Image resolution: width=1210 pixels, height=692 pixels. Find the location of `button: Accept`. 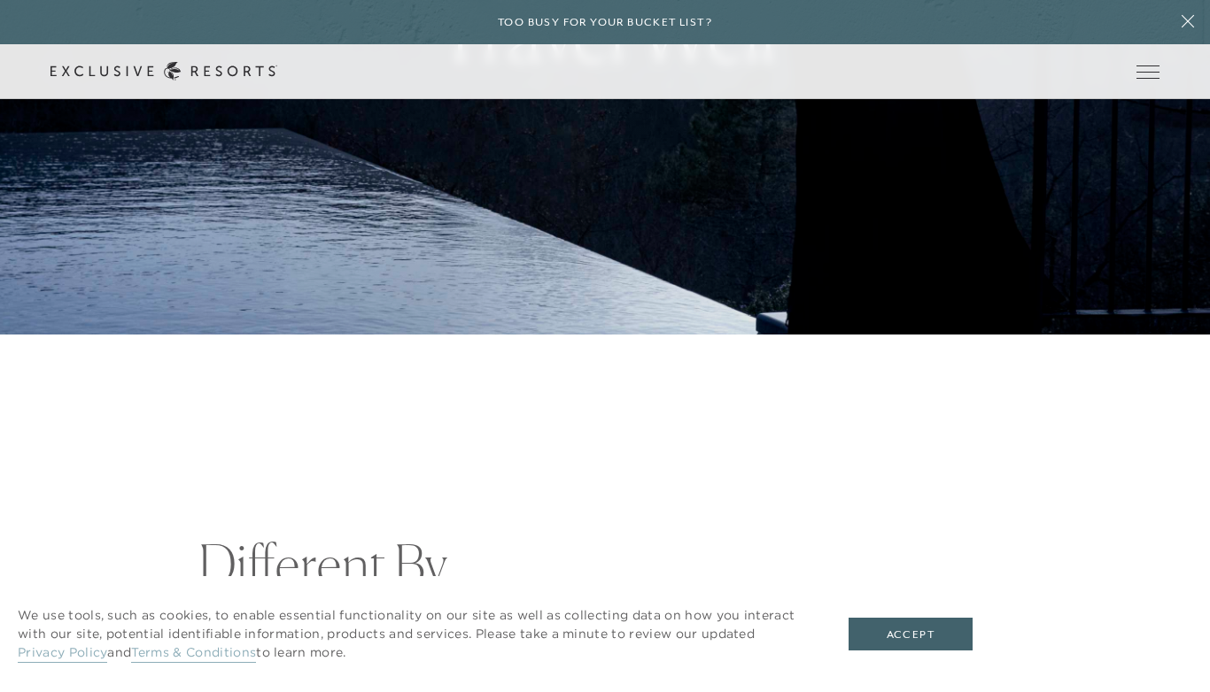

button: Accept is located at coordinates (910, 635).